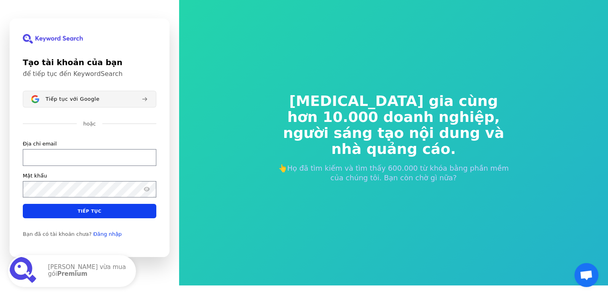 The width and height of the screenshot is (608, 295). I want to click on font: Mật khẩu, so click(35, 176).